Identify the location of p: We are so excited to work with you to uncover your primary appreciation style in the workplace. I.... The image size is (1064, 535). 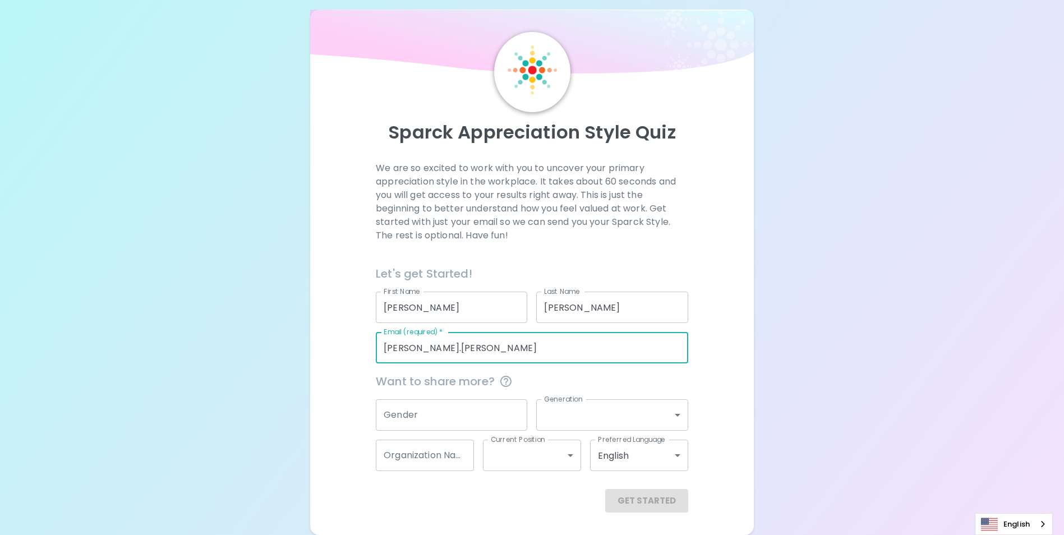
(532, 202).